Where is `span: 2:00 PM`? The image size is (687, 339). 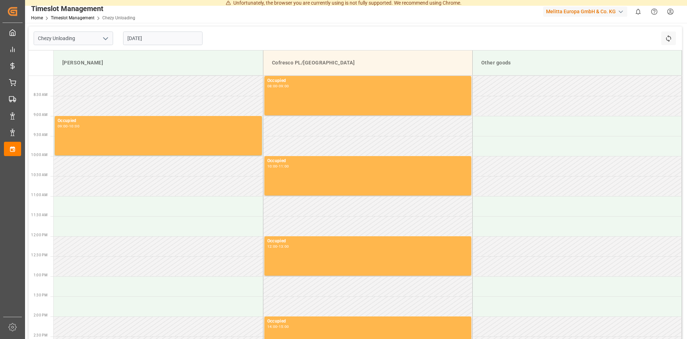 span: 2:00 PM is located at coordinates (40, 315).